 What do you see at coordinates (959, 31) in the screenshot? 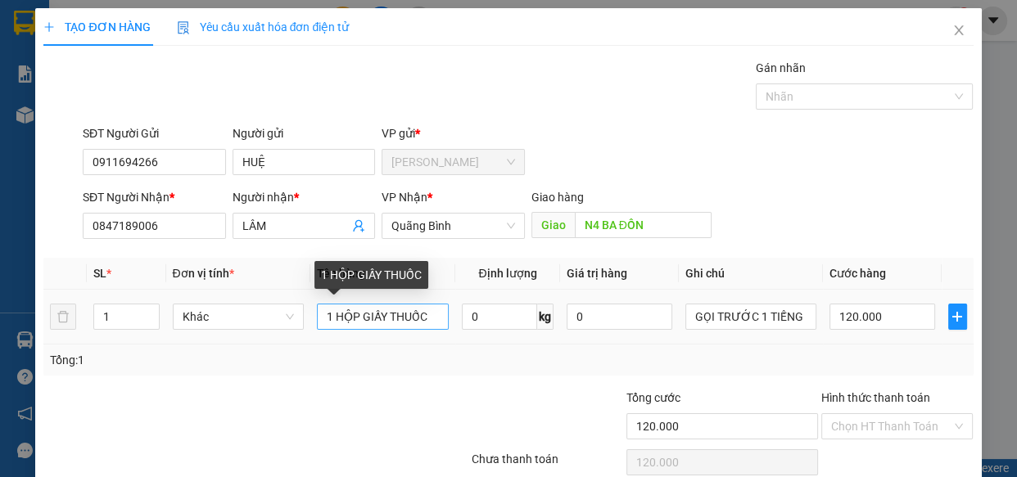
I see `button: Close` at bounding box center [959, 31].